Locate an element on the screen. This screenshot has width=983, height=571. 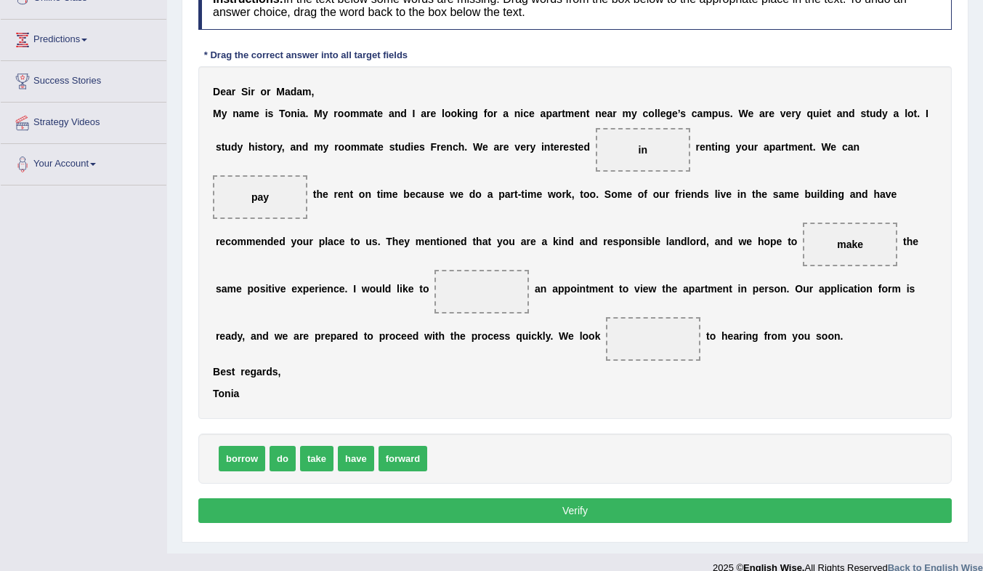
b: v is located at coordinates (723, 194).